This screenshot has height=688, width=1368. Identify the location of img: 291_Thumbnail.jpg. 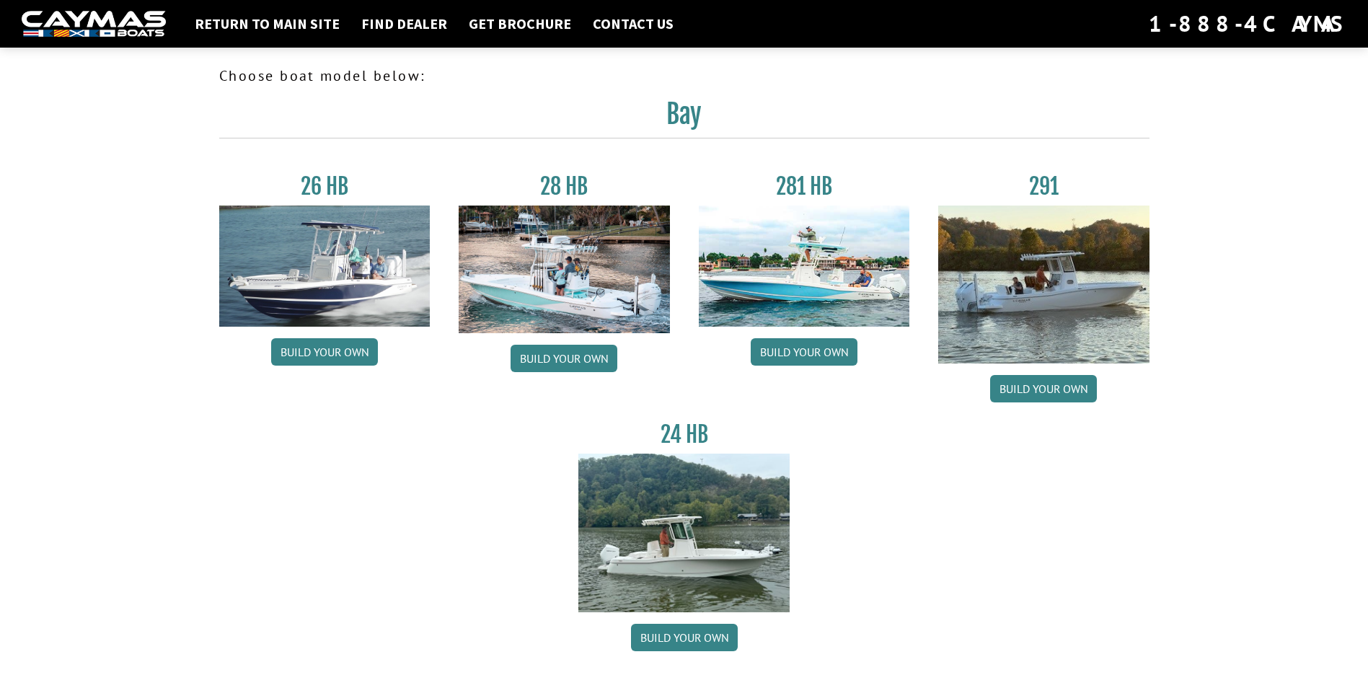
(1044, 284).